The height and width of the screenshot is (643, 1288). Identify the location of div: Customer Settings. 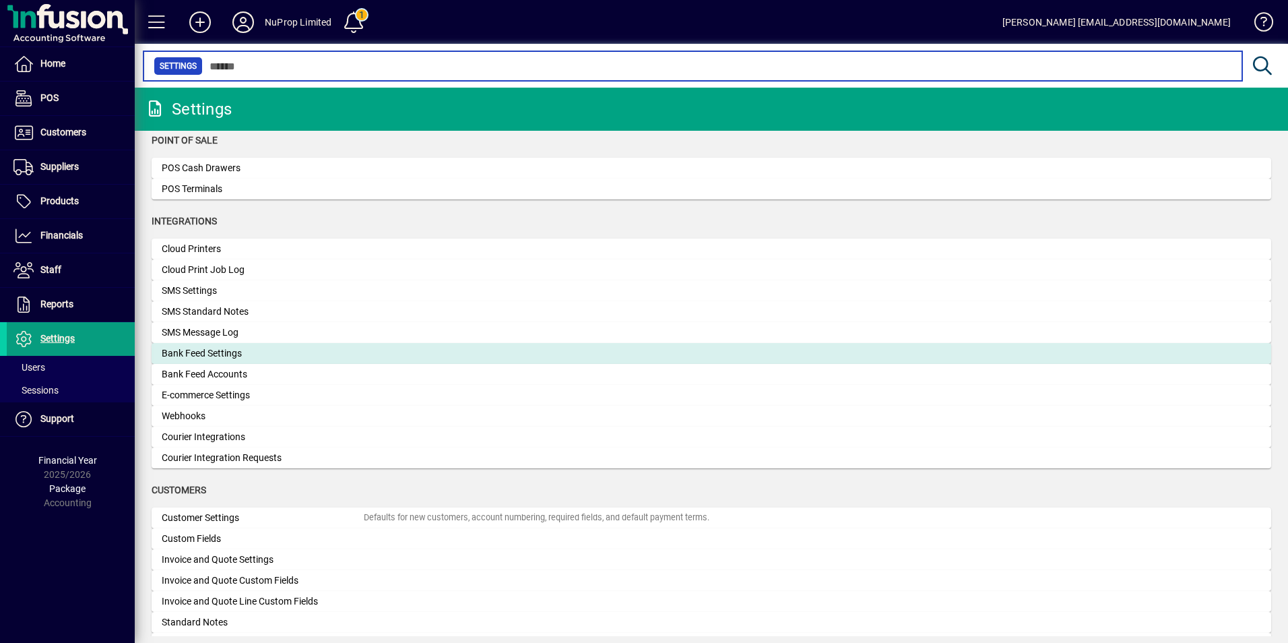
(263, 517).